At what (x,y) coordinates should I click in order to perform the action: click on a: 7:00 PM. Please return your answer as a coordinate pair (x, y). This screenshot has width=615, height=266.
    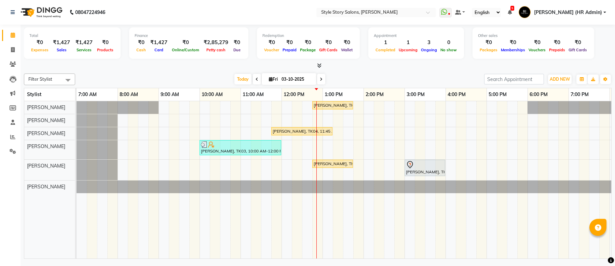
    Looking at the image, I should click on (579, 94).